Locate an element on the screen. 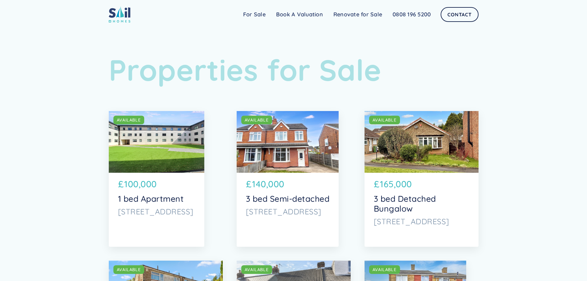 This screenshot has width=587, height=281. a: 0808 196 5200 is located at coordinates (411, 14).